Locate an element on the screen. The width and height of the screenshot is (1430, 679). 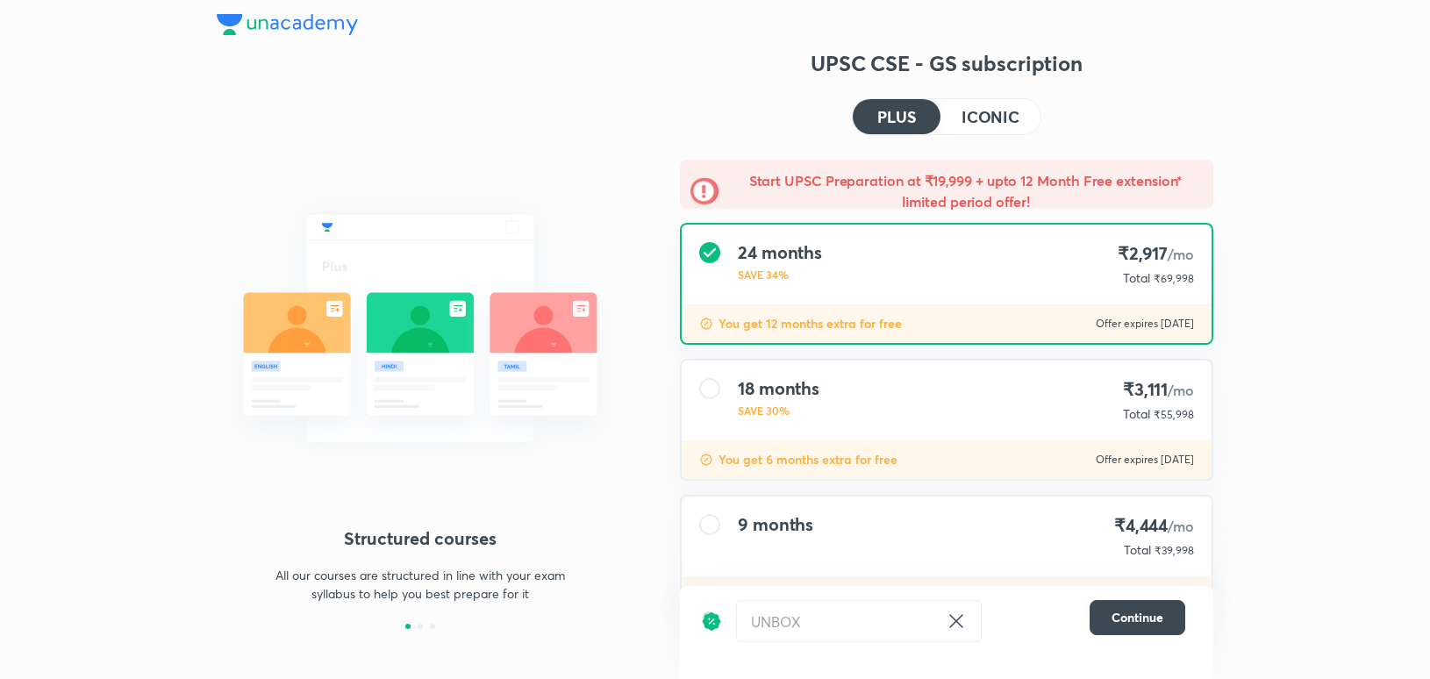
h4: 9 months is located at coordinates (775, 524).